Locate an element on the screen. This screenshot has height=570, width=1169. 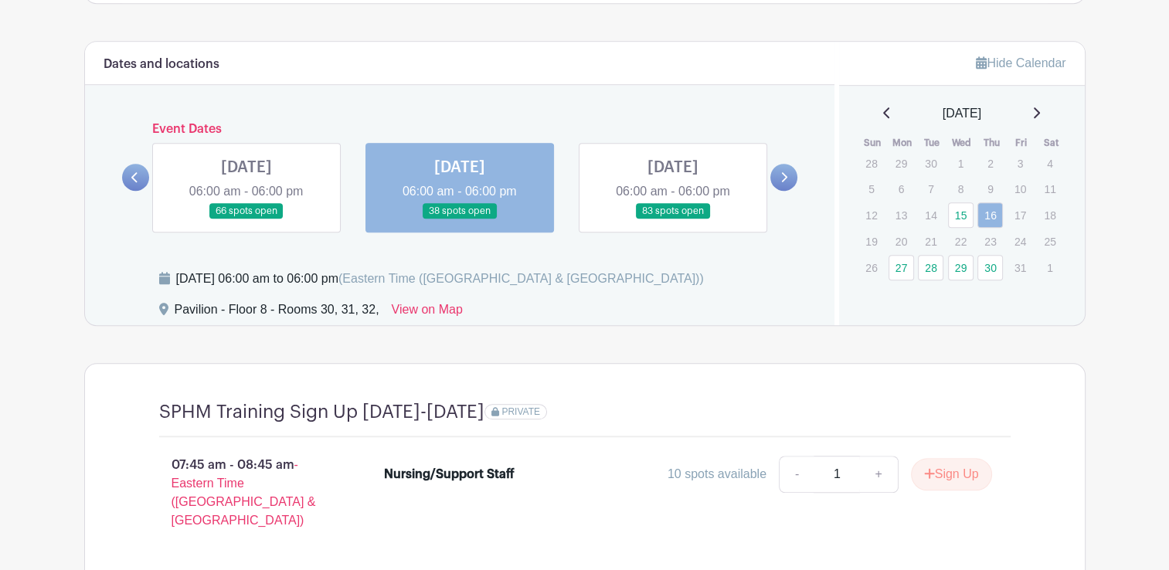
p: 17 is located at coordinates (1020, 215).